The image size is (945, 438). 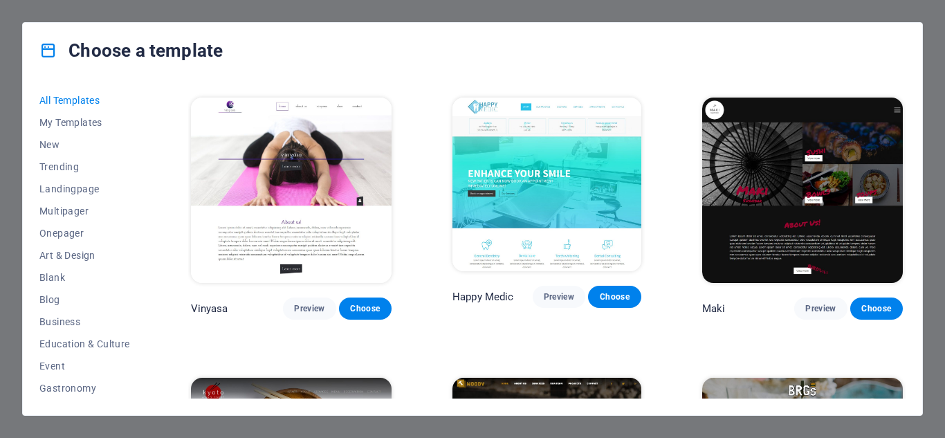 I want to click on p: Maki, so click(x=714, y=309).